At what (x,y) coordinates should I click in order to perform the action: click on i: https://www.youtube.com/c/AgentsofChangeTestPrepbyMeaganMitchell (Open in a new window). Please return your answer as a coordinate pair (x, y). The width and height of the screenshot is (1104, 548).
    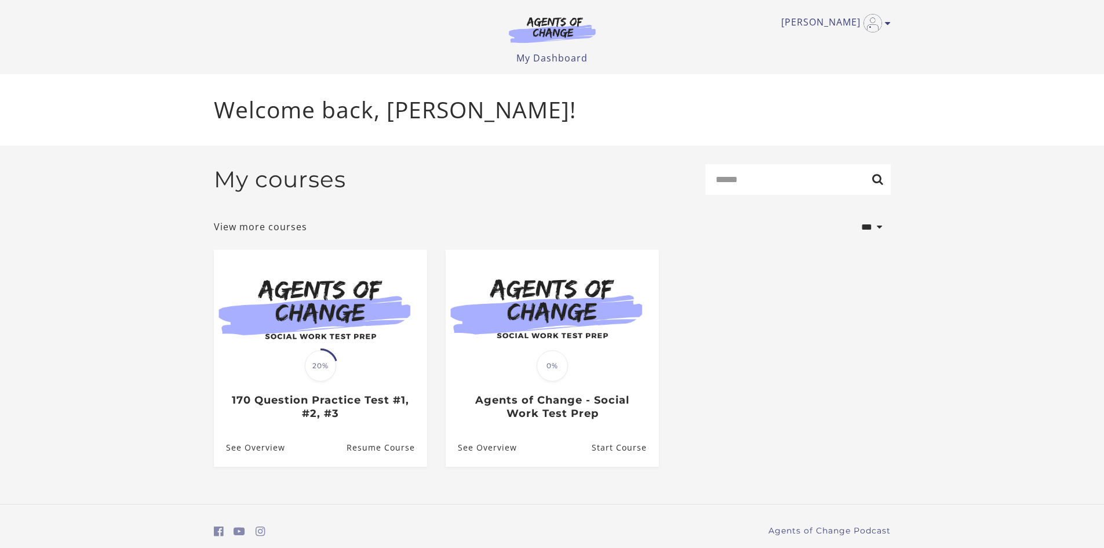
    Looking at the image, I should click on (239, 531).